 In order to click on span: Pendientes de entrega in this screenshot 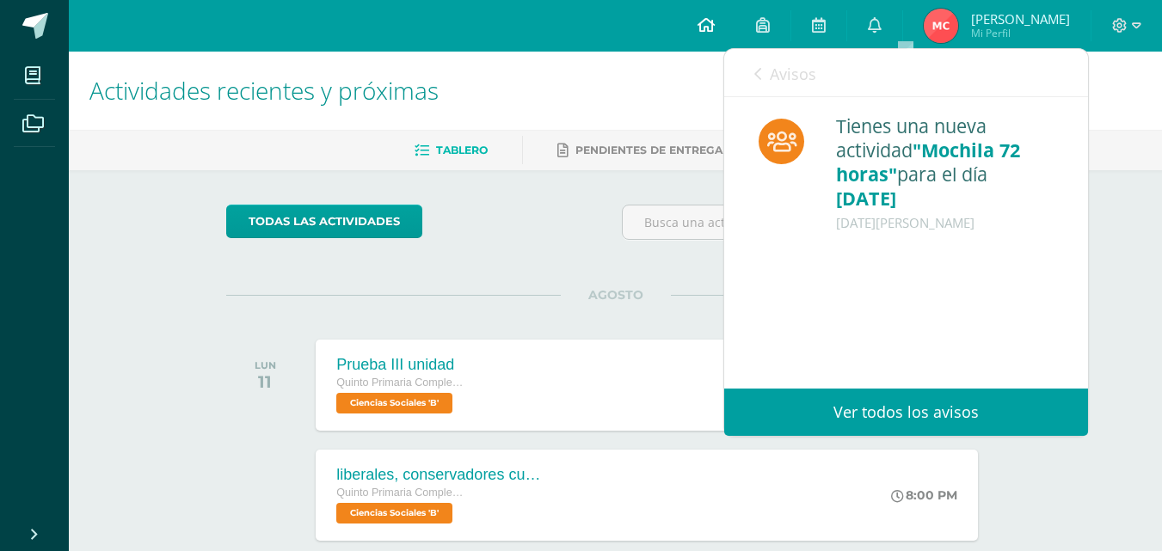, I will do `click(648, 150)`.